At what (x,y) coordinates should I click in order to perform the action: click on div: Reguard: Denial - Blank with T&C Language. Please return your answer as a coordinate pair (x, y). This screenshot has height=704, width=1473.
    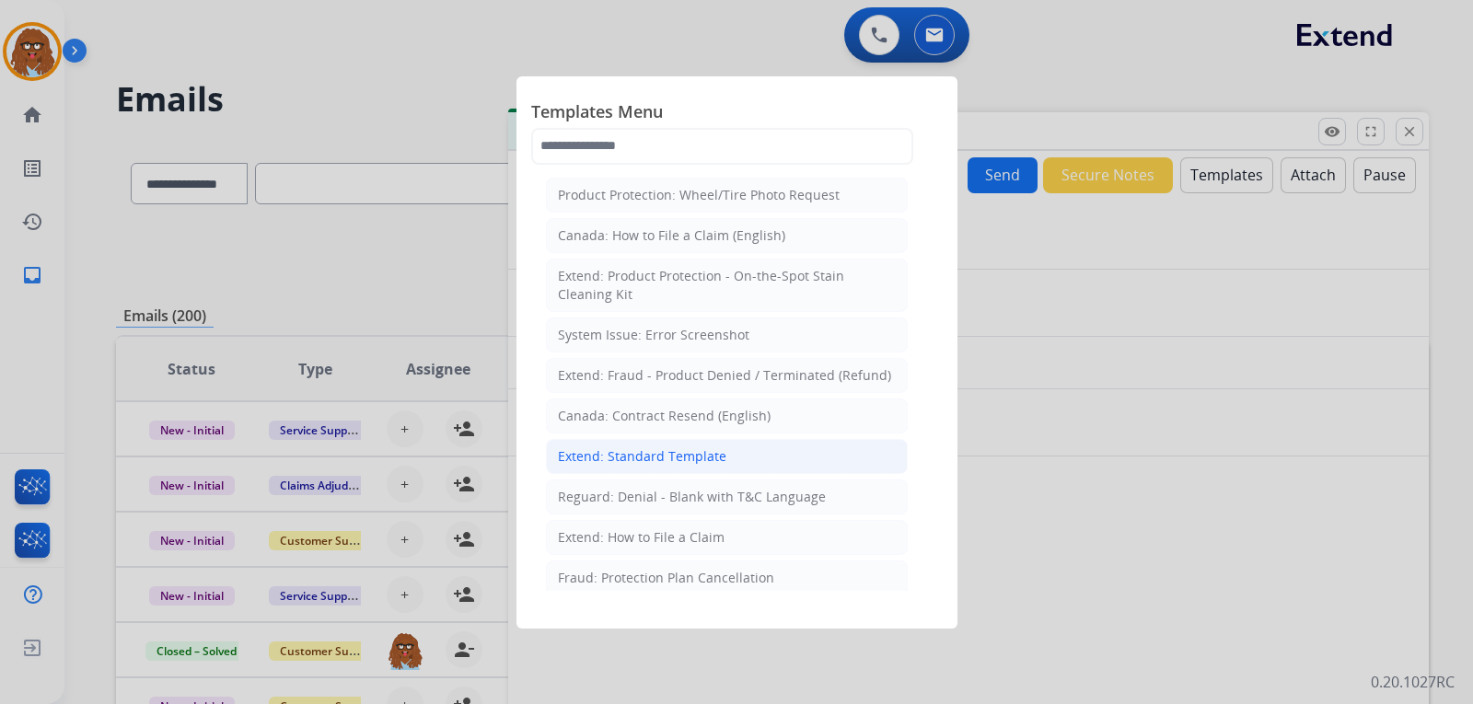
    Looking at the image, I should click on (691, 497).